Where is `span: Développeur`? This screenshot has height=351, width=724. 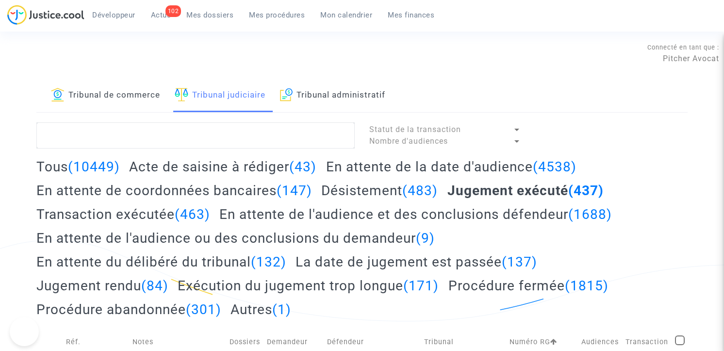 span: Développeur is located at coordinates (114, 15).